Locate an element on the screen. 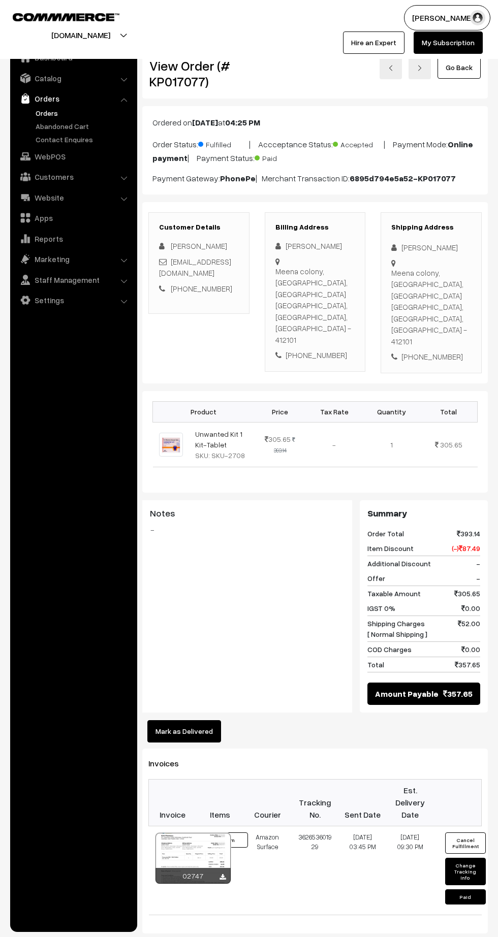 The height and width of the screenshot is (937, 498). a: Reports is located at coordinates (73, 239).